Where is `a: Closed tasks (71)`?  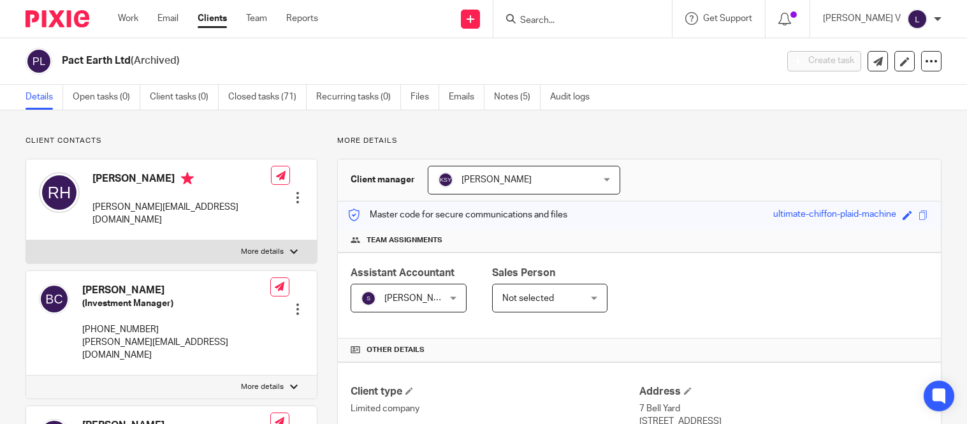 a: Closed tasks (71) is located at coordinates (267, 97).